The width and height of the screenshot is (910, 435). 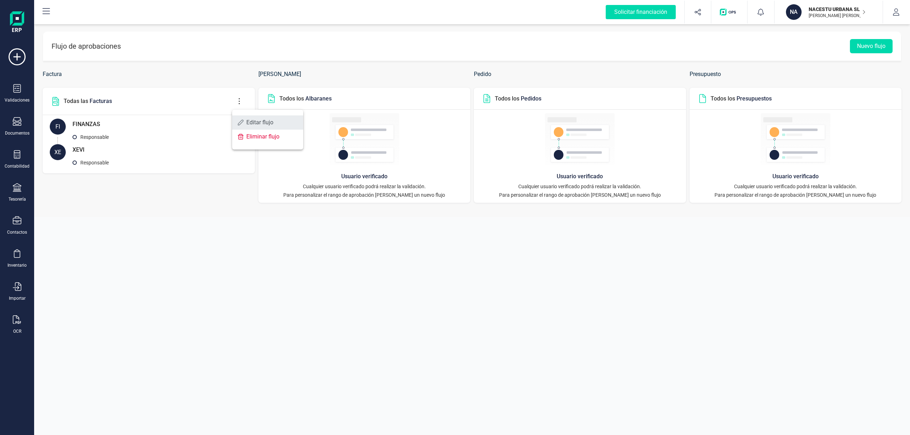 I want to click on img: Logo Finanedi, so click(x=17, y=23).